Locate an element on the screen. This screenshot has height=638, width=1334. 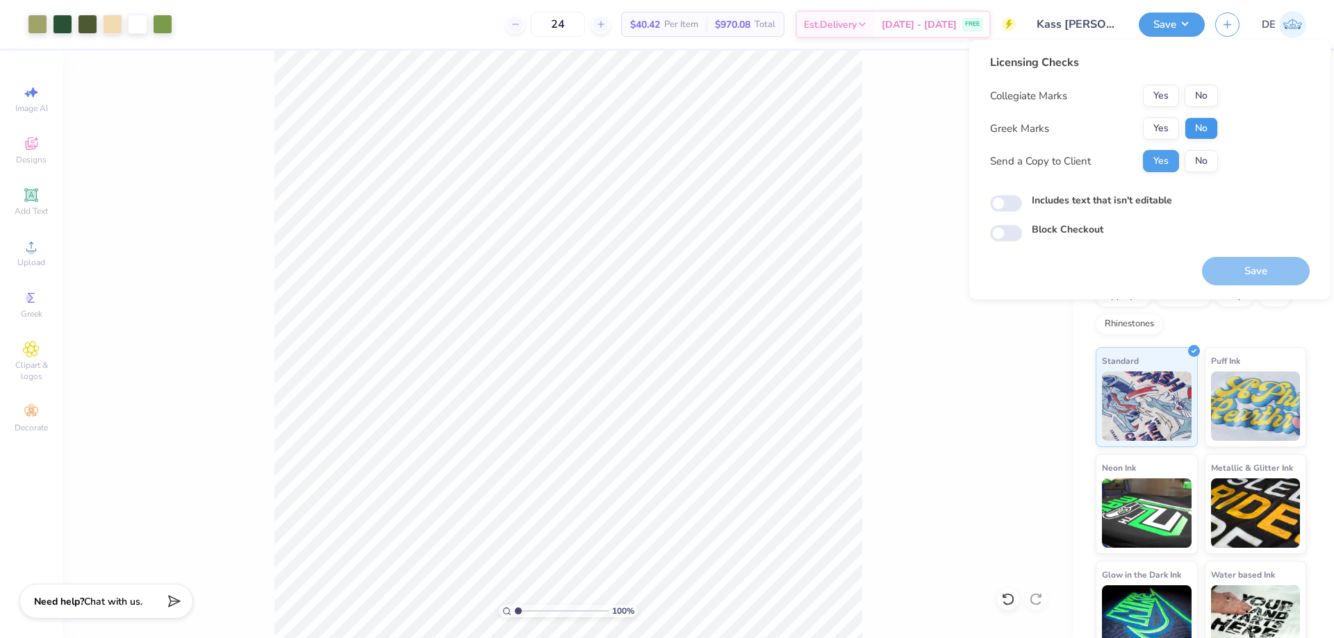
span: Puff Ink is located at coordinates (1225, 360).